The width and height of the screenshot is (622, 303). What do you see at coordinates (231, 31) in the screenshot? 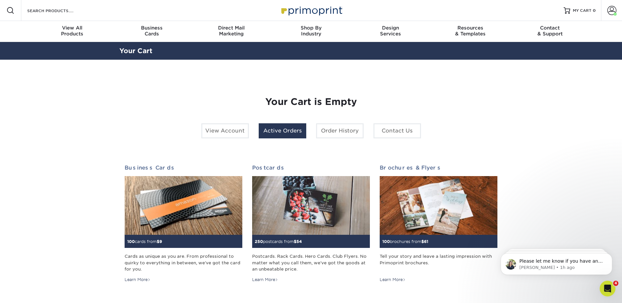
I see `a: Direct MailMarketing` at bounding box center [231, 31].